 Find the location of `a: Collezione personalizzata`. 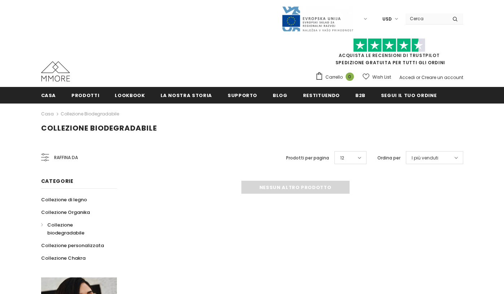

a: Collezione personalizzata is located at coordinates (73, 245).